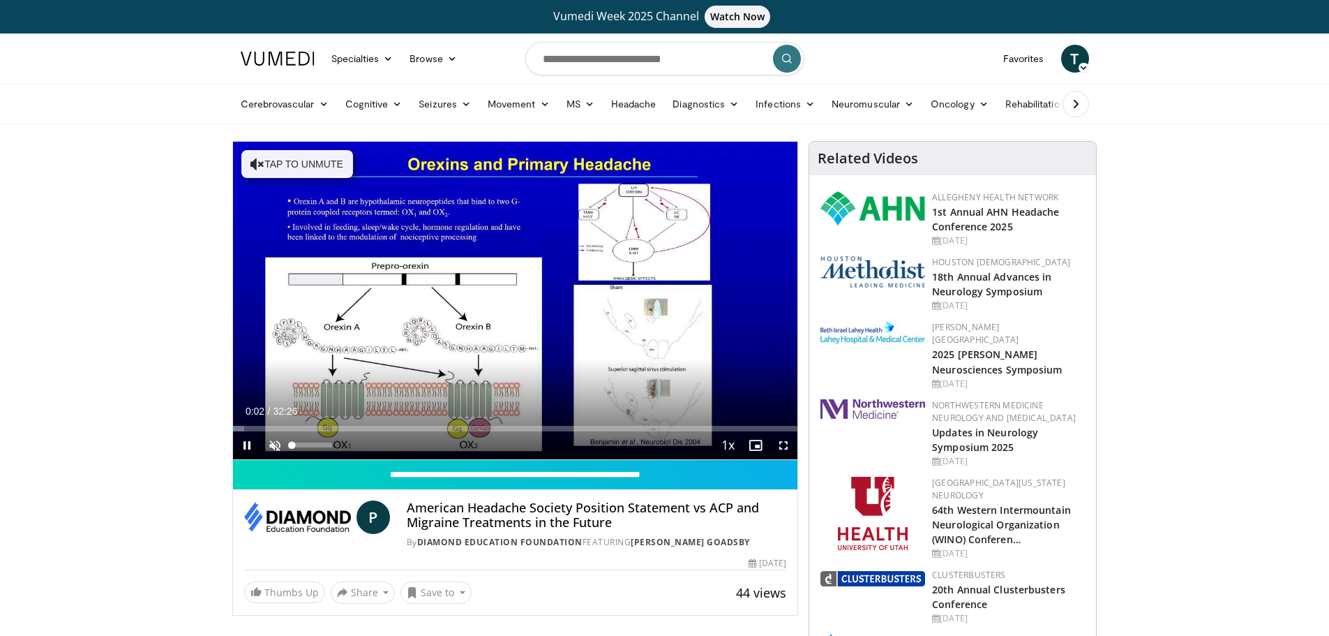 Image resolution: width=1329 pixels, height=636 pixels. What do you see at coordinates (374, 104) in the screenshot?
I see `a: Cognitive` at bounding box center [374, 104].